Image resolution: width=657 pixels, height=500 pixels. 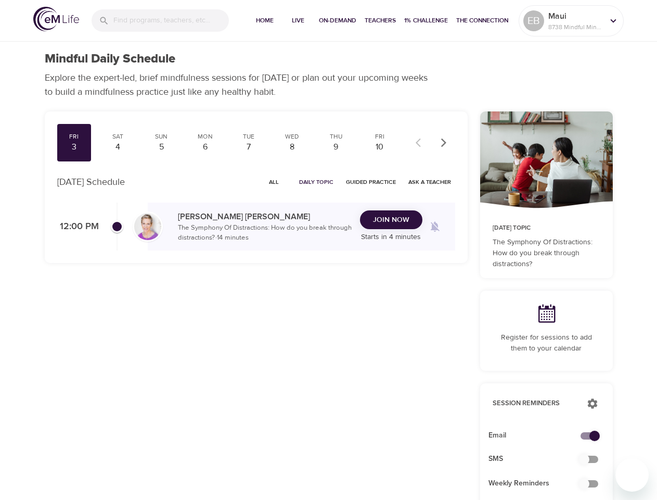 I want to click on span: Ask a Teacher, so click(x=430, y=182).